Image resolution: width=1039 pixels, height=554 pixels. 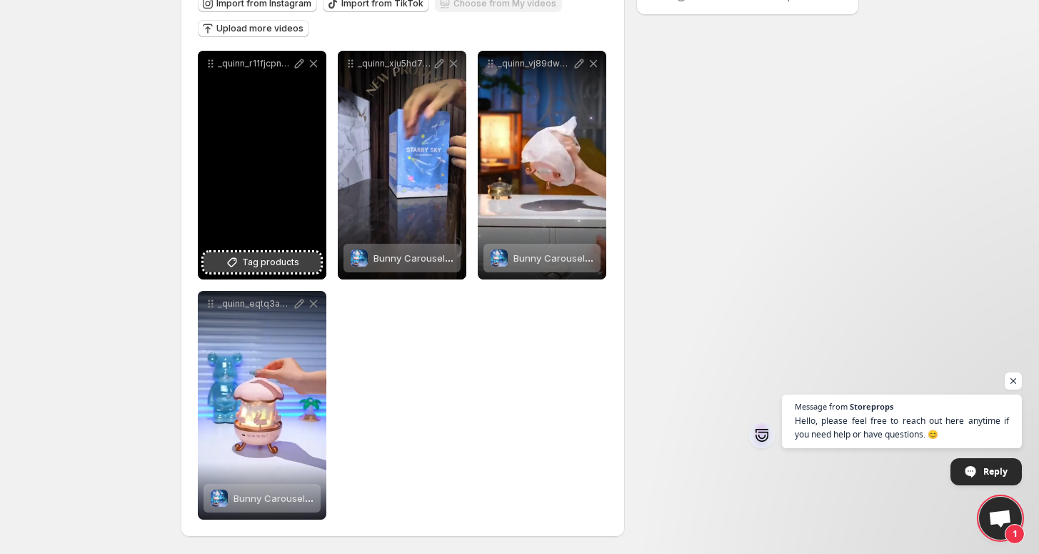 I want to click on p: _quinn_xju5hd7ylg6hiqahsmg16amomp4t01, so click(x=395, y=64).